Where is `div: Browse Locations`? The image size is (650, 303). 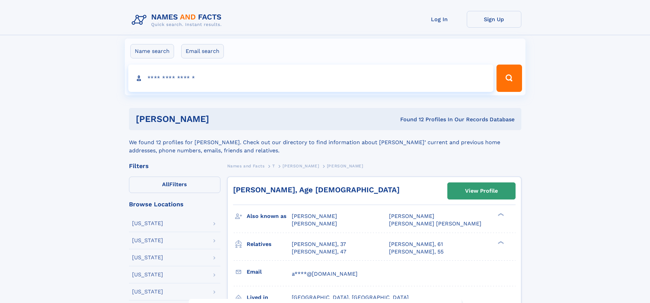 div: Browse Locations is located at coordinates (175, 204).